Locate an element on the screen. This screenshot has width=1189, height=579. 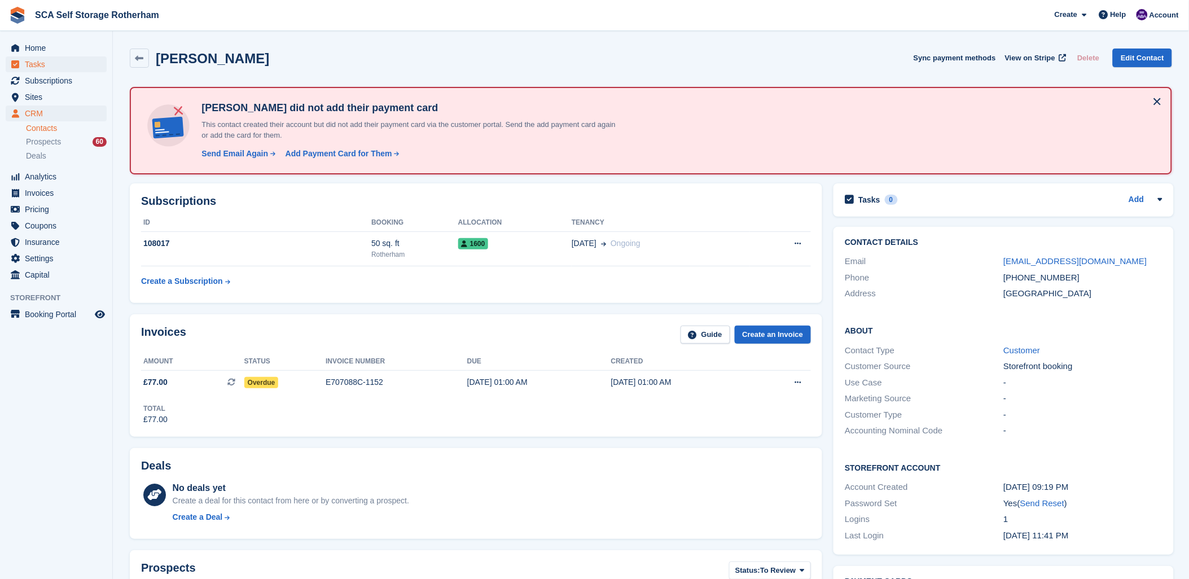
div: No deals yet is located at coordinates (291, 488).